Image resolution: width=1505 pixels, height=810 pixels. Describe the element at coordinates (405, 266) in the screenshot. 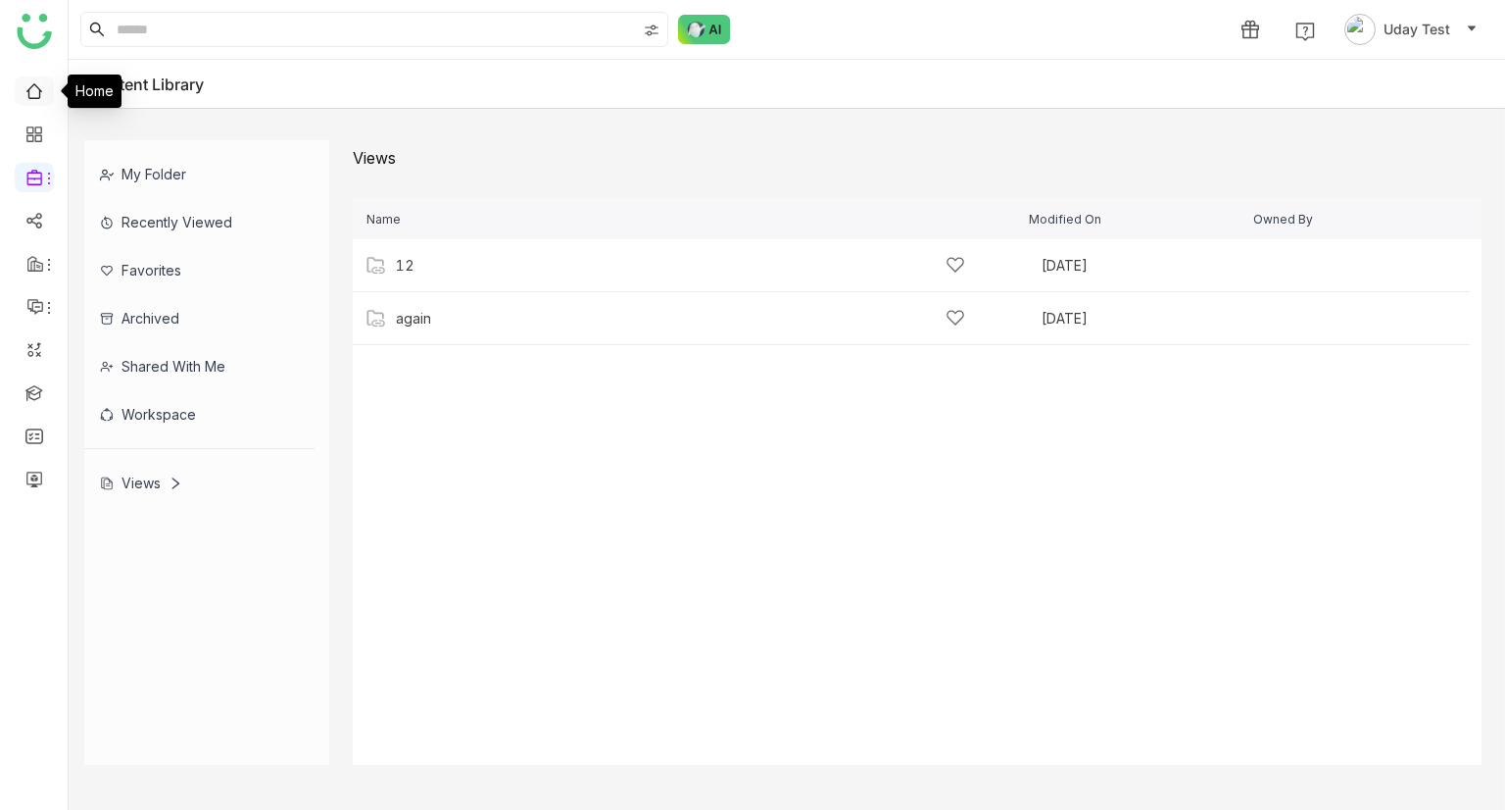

I see `div: 12` at that location.